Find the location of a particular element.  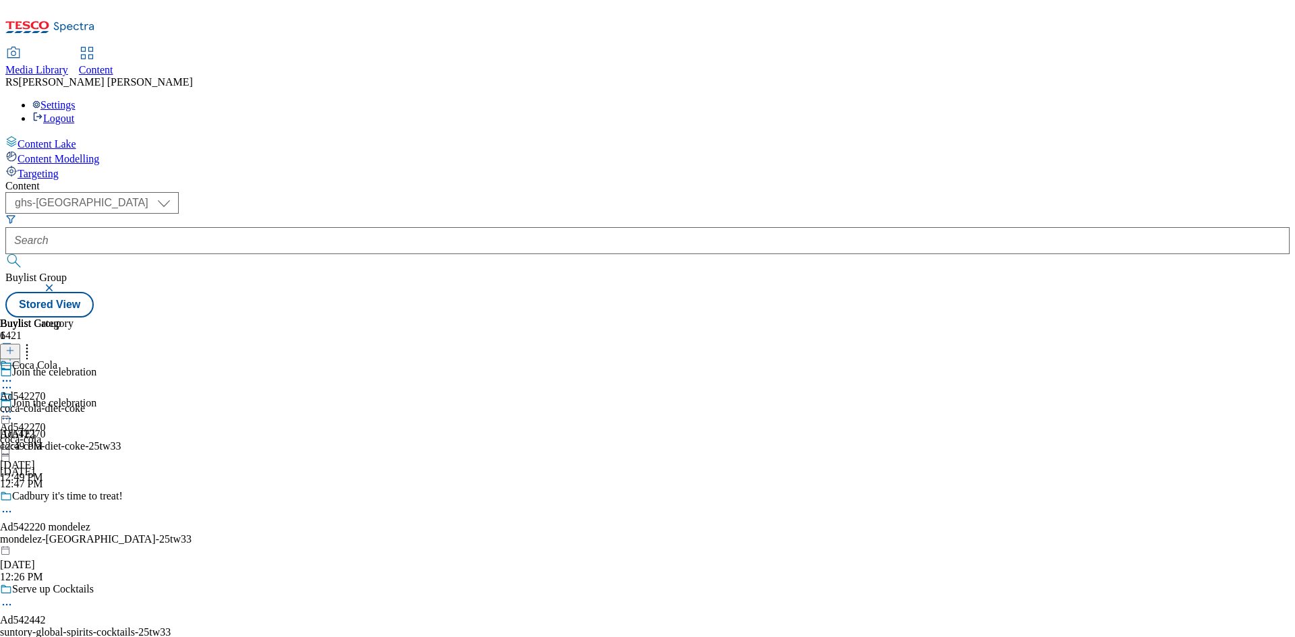

span: Content is located at coordinates (96, 69).